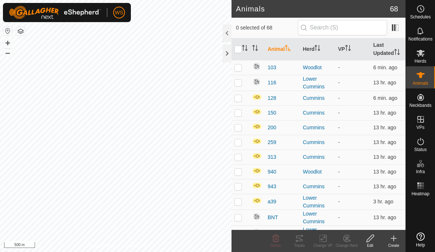 This screenshot has width=435, height=252. Describe the element at coordinates (420, 172) in the screenshot. I see `span: Infra` at that location.